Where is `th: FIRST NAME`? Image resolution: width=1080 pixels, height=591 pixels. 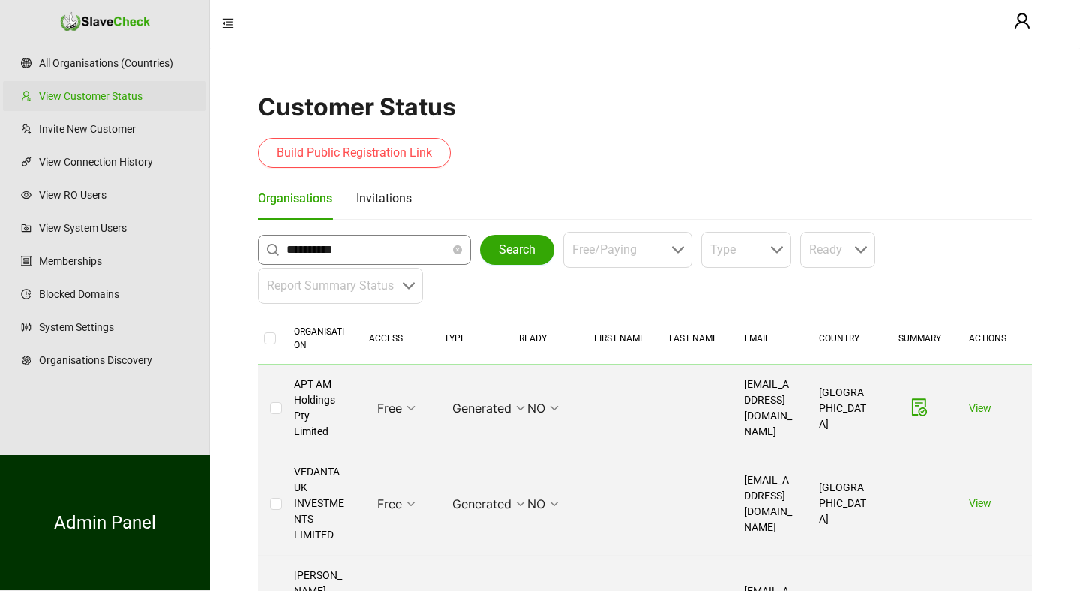 th: FIRST NAME is located at coordinates (619, 338).